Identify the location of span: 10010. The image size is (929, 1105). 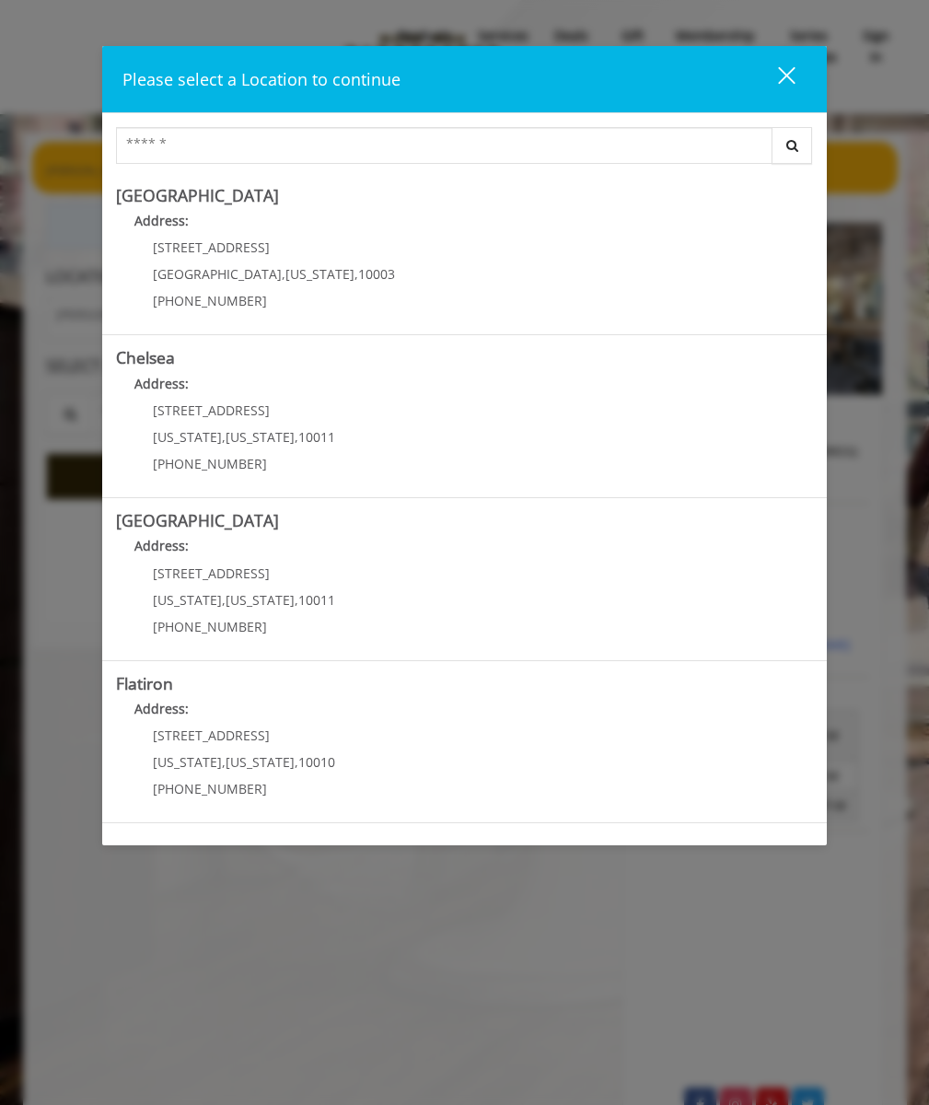
(317, 762).